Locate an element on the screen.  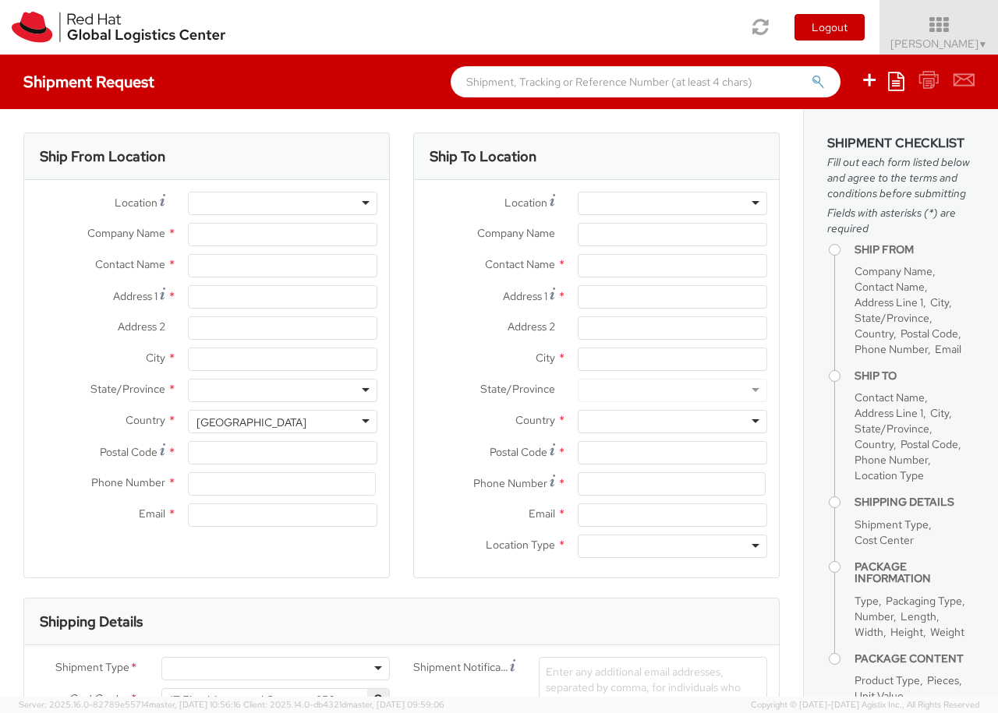
h3: Ship To Location is located at coordinates (483, 157).